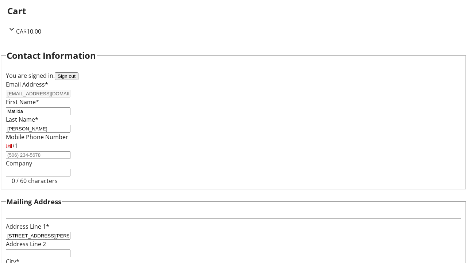 The height and width of the screenshot is (263, 467). Describe the element at coordinates (37, 137) in the screenshot. I see `label: Mobile Phone Number` at that location.